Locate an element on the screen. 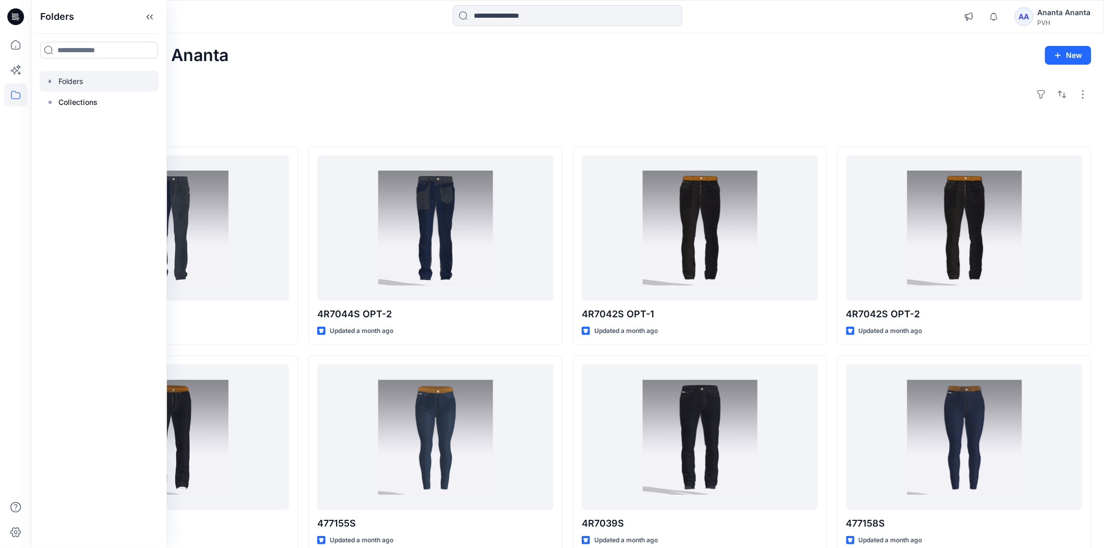 The width and height of the screenshot is (1104, 548). a: 4R7042S OPT-1 is located at coordinates (700, 228).